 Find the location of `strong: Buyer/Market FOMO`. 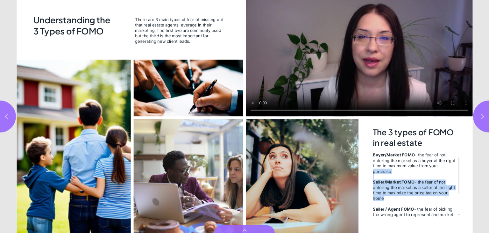

strong: Buyer/Market FOMO is located at coordinates (394, 154).